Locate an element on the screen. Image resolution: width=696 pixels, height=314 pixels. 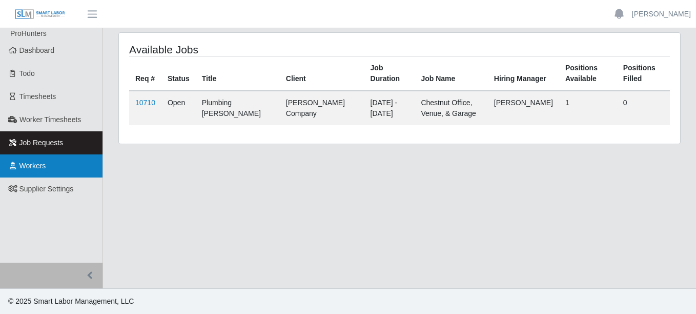
span: Dashboard is located at coordinates (37, 50).